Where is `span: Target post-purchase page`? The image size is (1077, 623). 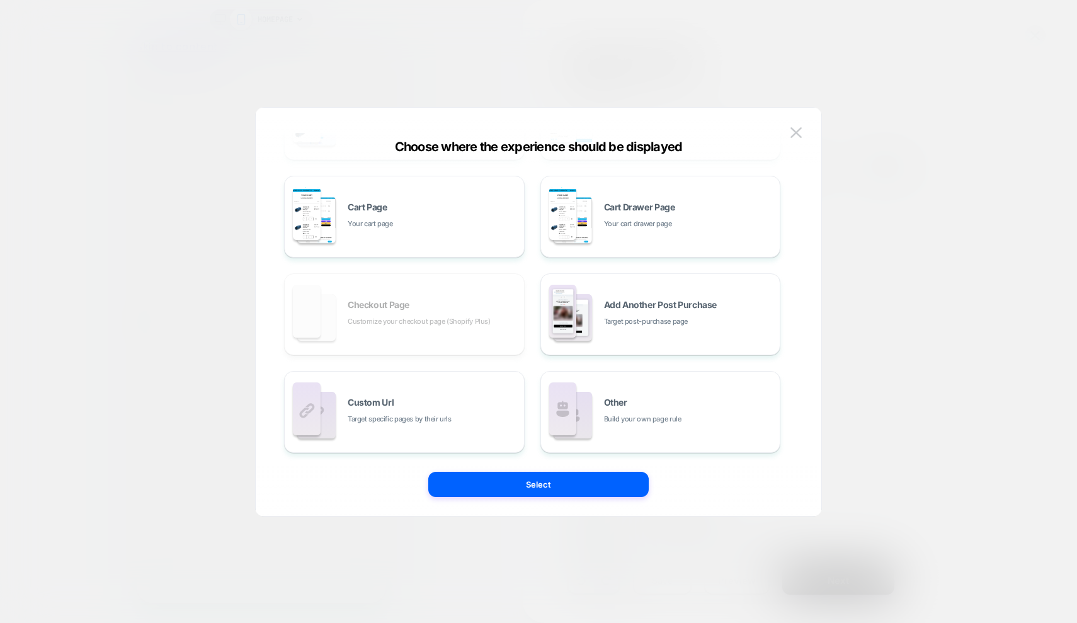 span: Target post-purchase page is located at coordinates (646, 321).